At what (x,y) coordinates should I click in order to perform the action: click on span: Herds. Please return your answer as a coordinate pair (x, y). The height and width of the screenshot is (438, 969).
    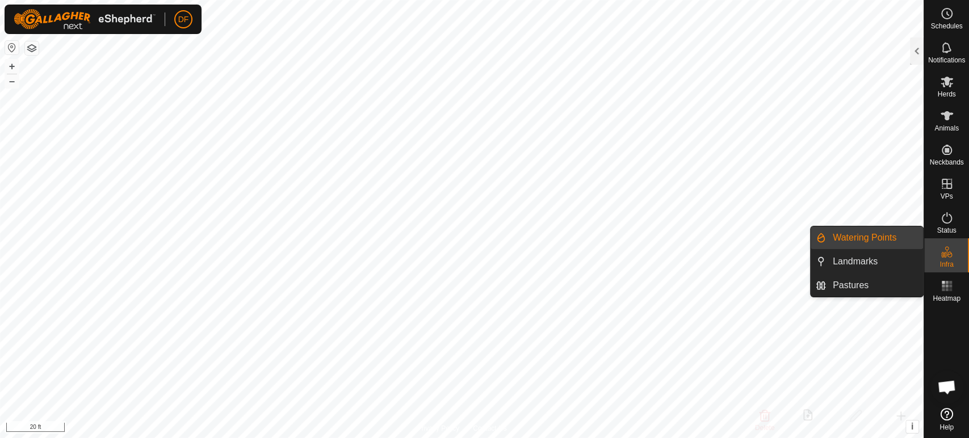
    Looking at the image, I should click on (946, 94).